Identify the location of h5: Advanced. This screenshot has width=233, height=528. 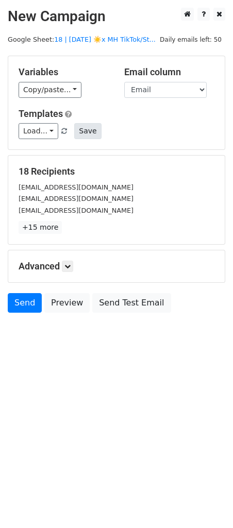
(116, 266).